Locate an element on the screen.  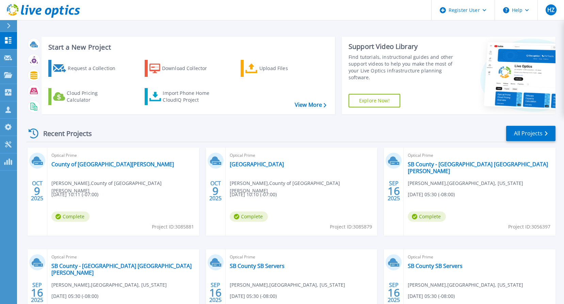
h3: Start a New Project is located at coordinates (187, 47).